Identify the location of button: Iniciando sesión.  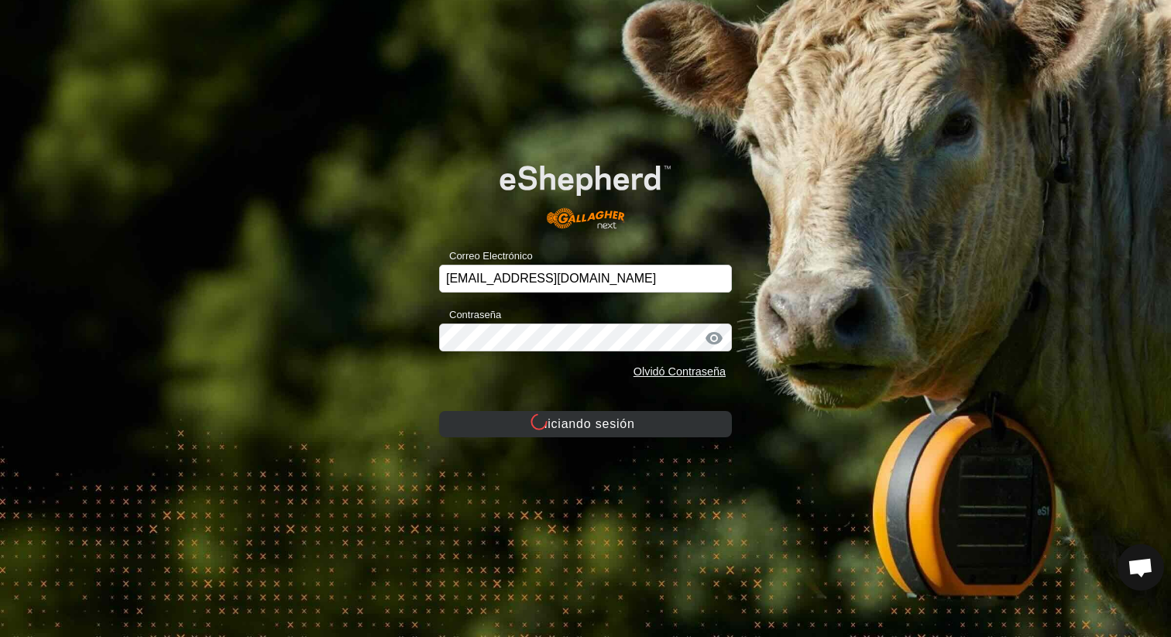
(585, 424).